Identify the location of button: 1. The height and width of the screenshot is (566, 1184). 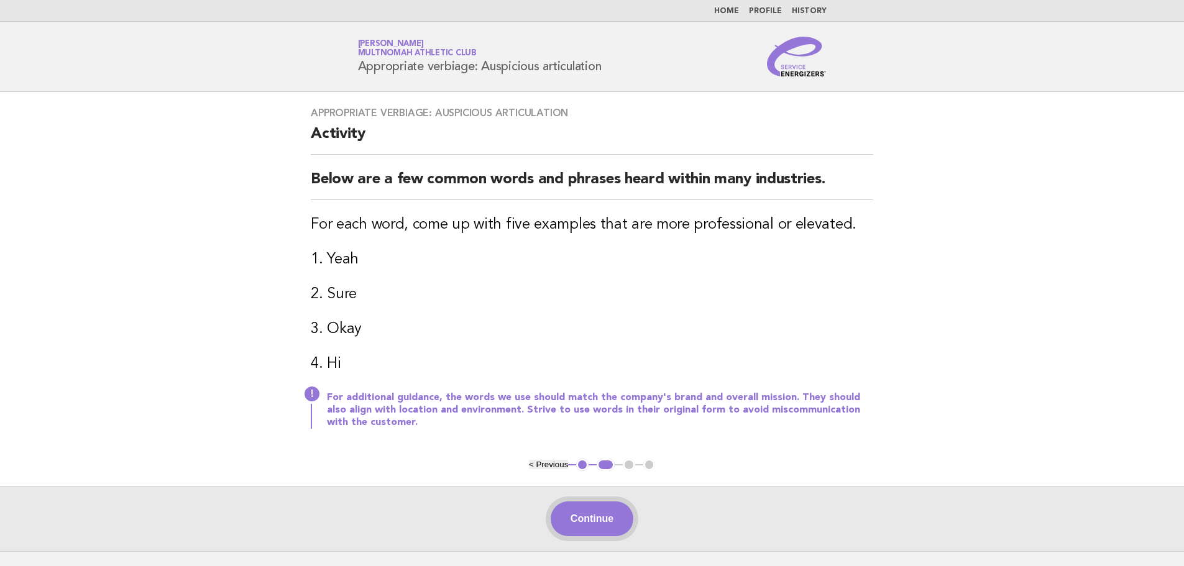
(582, 465).